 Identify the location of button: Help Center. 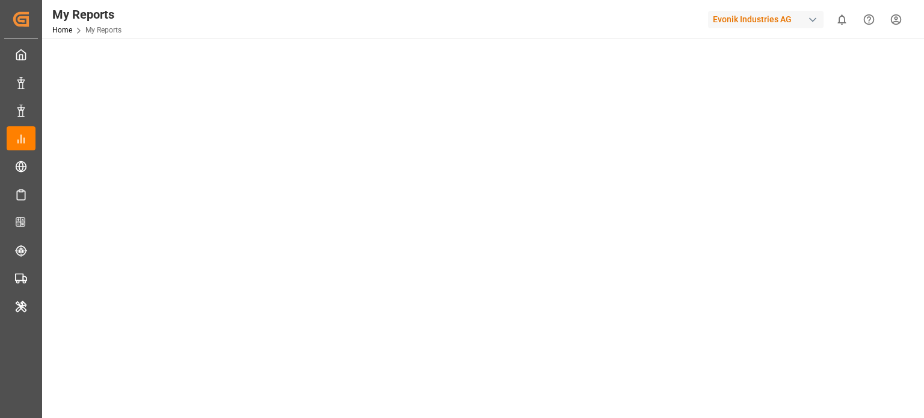
(868, 19).